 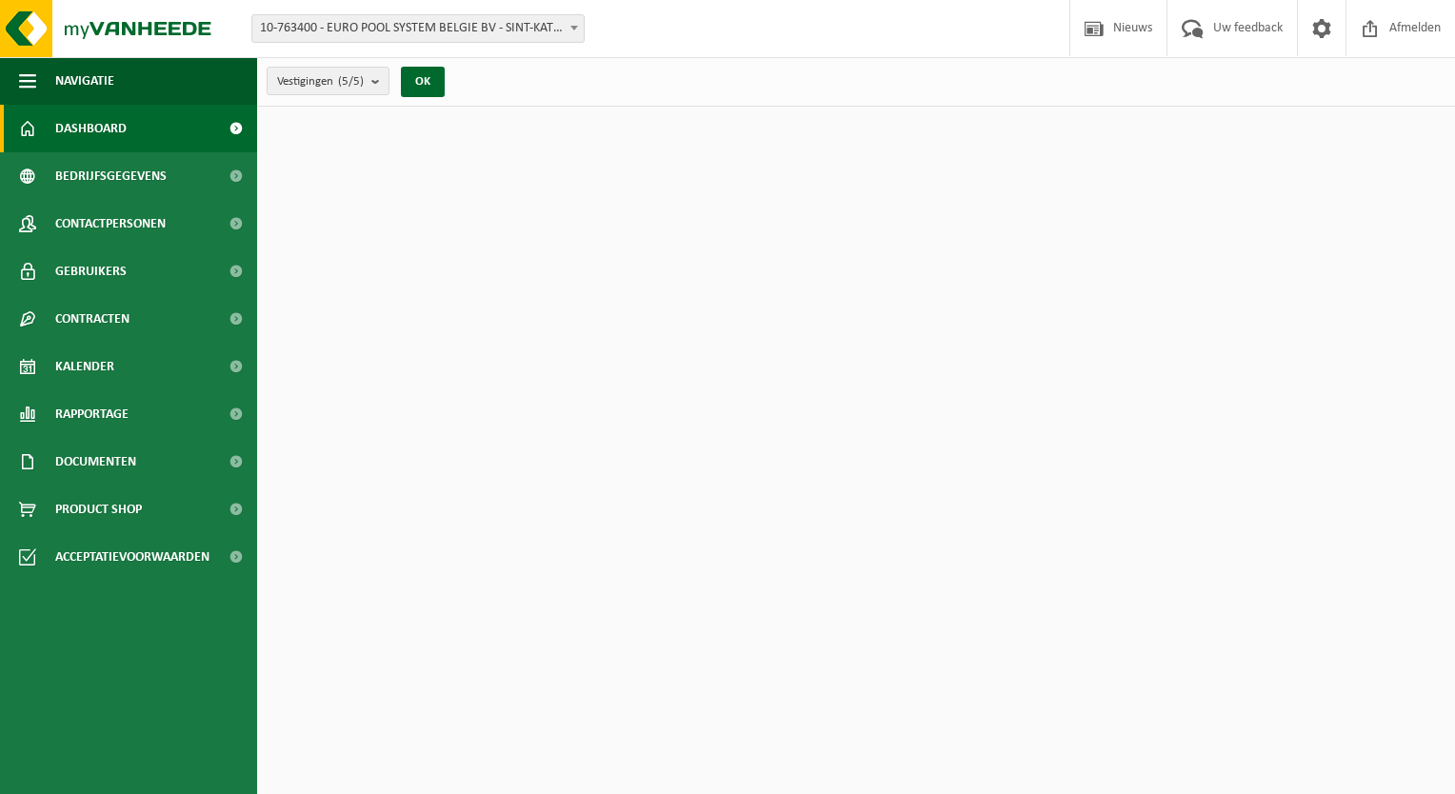 I want to click on span: Acceptatievoorwaarden, so click(x=132, y=557).